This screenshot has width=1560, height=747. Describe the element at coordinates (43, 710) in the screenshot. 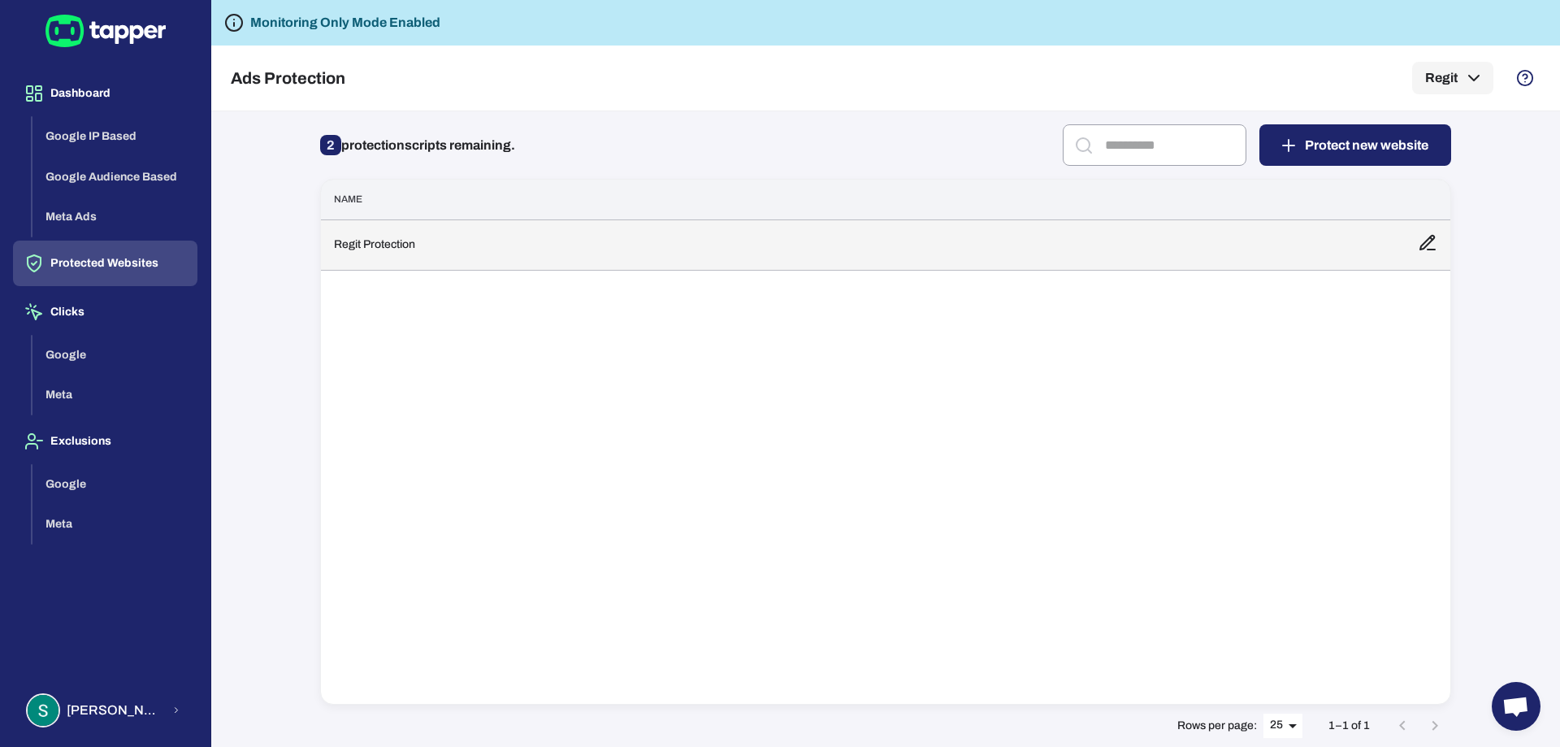

I see `img: Stuart Parkin` at that location.